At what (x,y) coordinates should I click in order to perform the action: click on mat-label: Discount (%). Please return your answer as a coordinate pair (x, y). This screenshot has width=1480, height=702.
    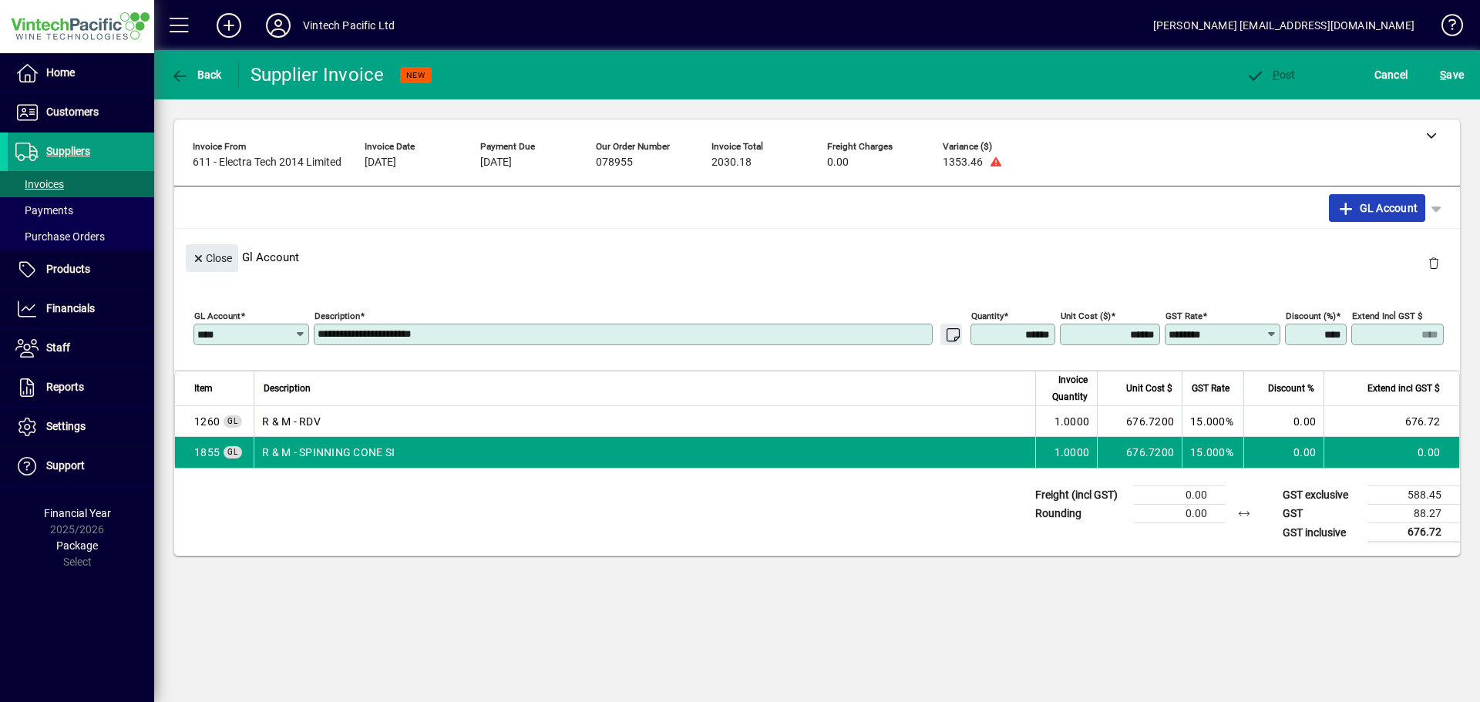
    Looking at the image, I should click on (1310, 316).